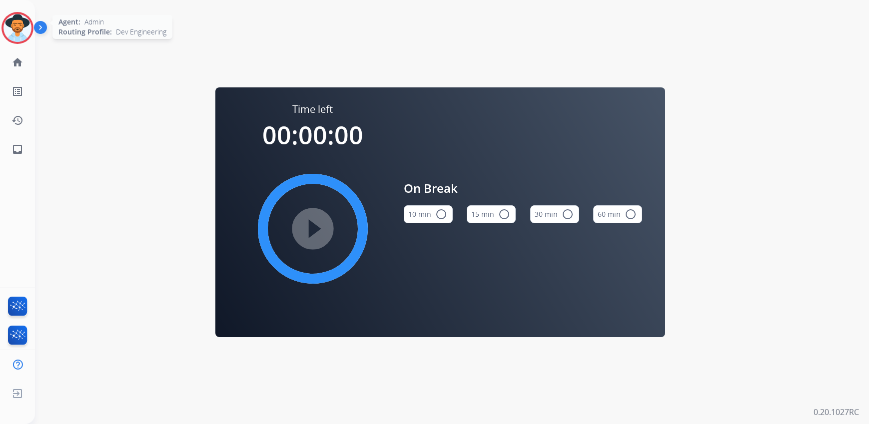  Describe the element at coordinates (312, 109) in the screenshot. I see `span: Time left` at that location.